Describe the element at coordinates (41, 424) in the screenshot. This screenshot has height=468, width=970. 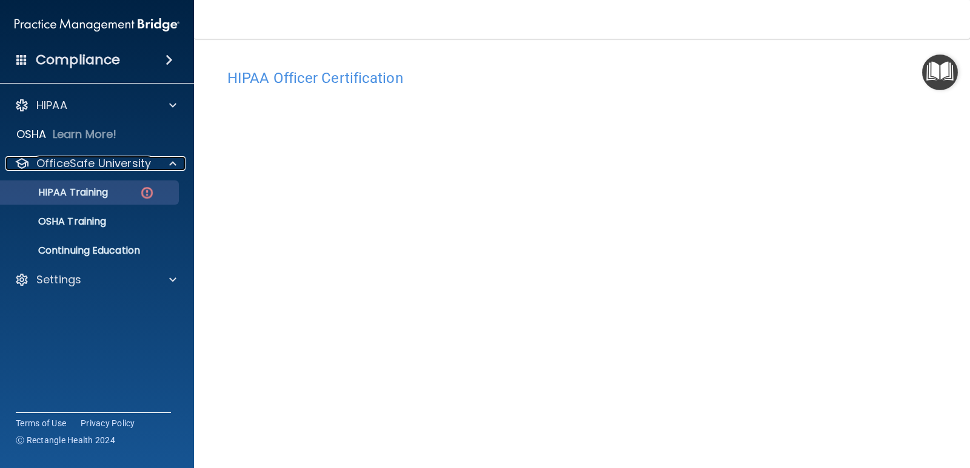
I see `a: Terms of Use` at that location.